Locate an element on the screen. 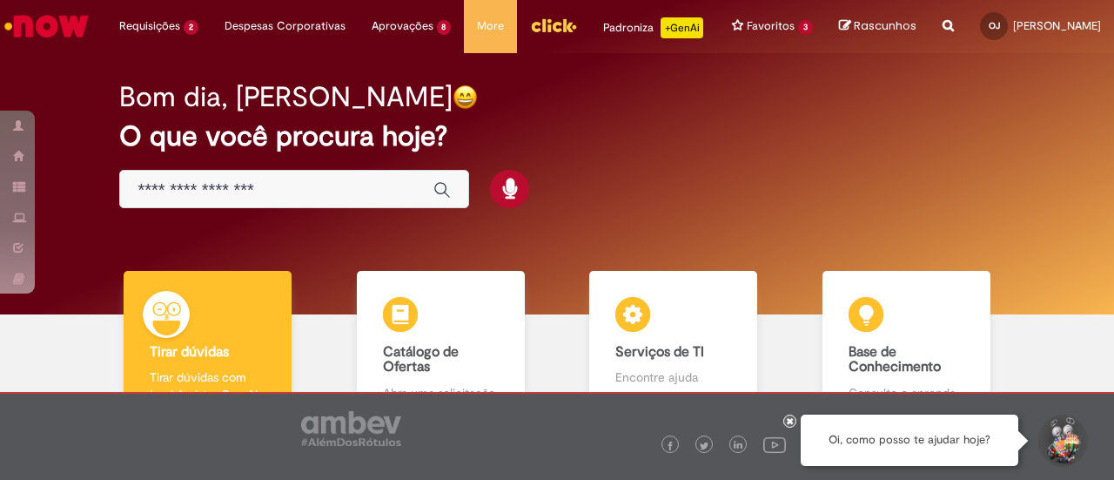 This screenshot has width=1114, height=480. div: Padroniza is located at coordinates (653, 28).